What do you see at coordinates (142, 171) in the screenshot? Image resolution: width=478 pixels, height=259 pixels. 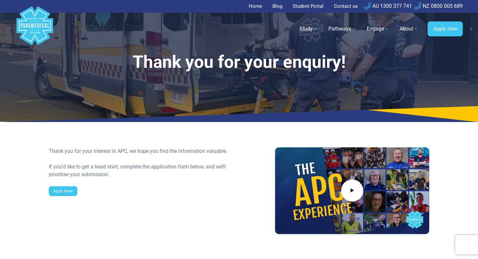 I see `div: If you’d like to get a head start, complete the application form below, and we’ll prioritise your...` at bounding box center [142, 171].